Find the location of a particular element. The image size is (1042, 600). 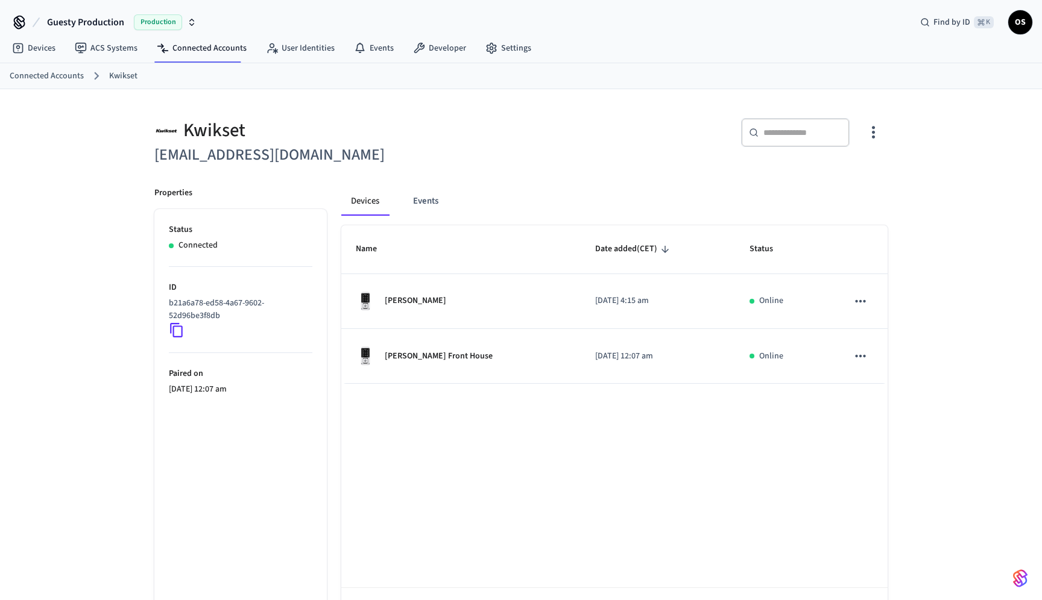

p: Status is located at coordinates (241, 230).